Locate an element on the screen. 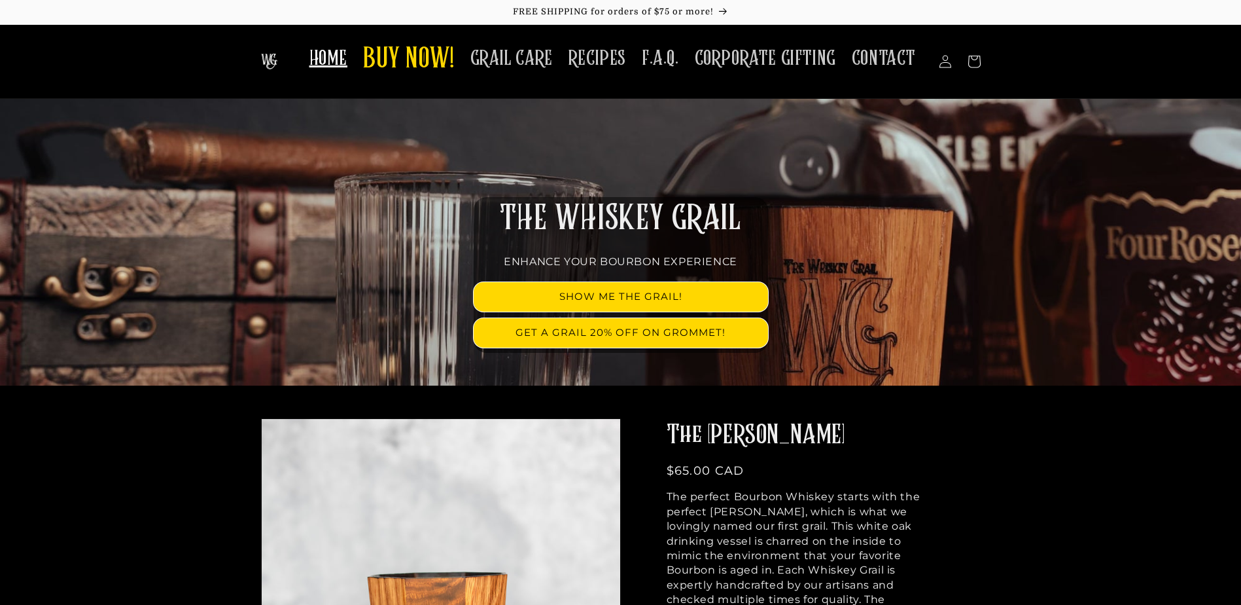 Image resolution: width=1241 pixels, height=605 pixels. a: RECIPES is located at coordinates (597, 58).